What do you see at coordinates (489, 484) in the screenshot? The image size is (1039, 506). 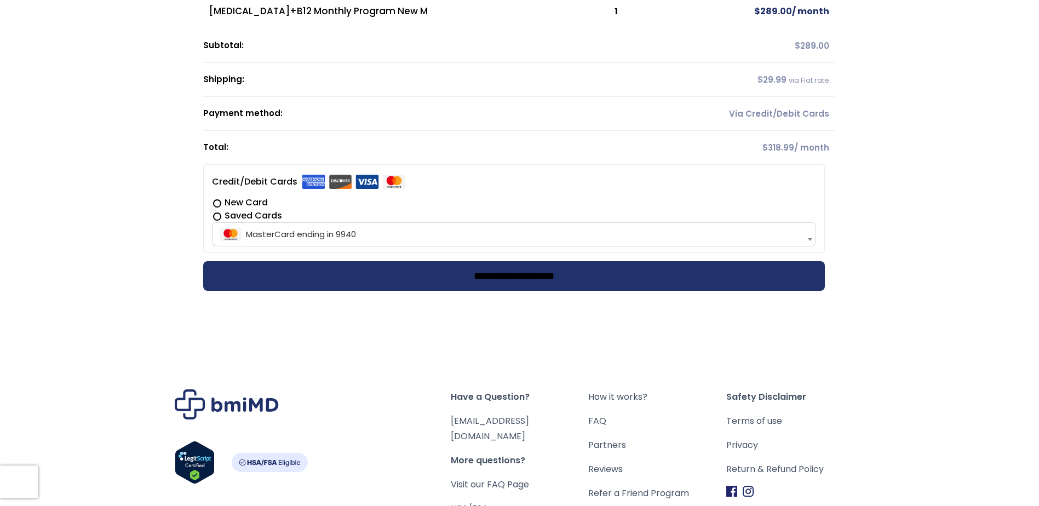 I see `a: Visit our FAQ Page` at bounding box center [489, 484].